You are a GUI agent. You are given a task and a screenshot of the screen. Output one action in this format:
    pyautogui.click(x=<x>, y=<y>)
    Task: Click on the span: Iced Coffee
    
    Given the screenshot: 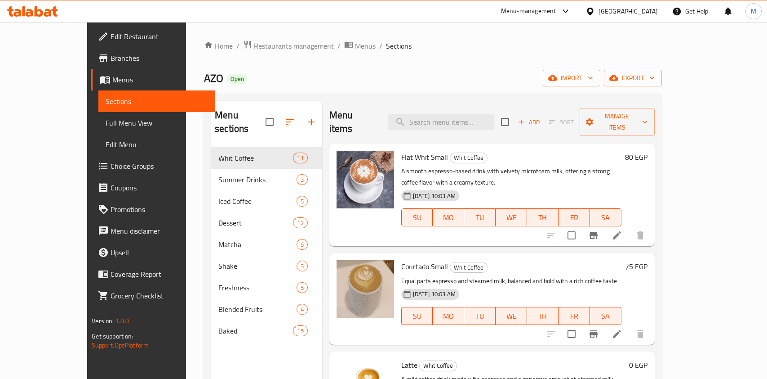 What is the action you would take?
    pyautogui.click(x=257, y=201)
    